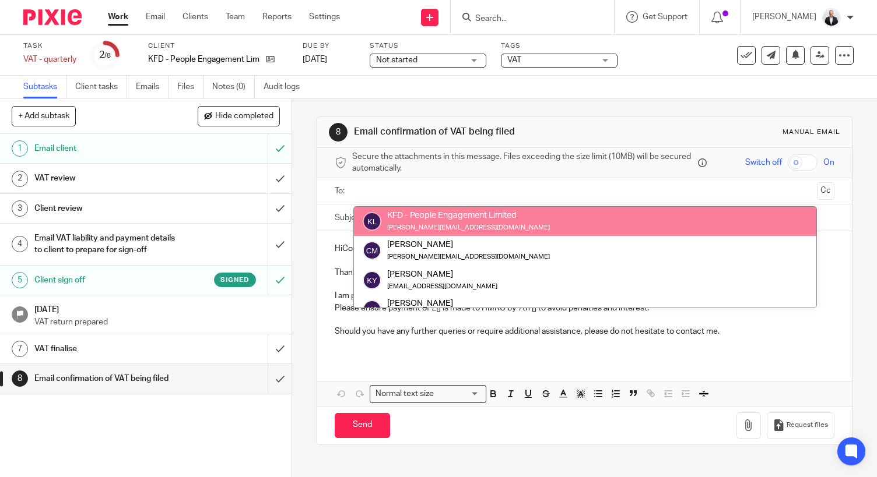 Image resolution: width=877 pixels, height=477 pixels. I want to click on a: Client tasks, so click(101, 87).